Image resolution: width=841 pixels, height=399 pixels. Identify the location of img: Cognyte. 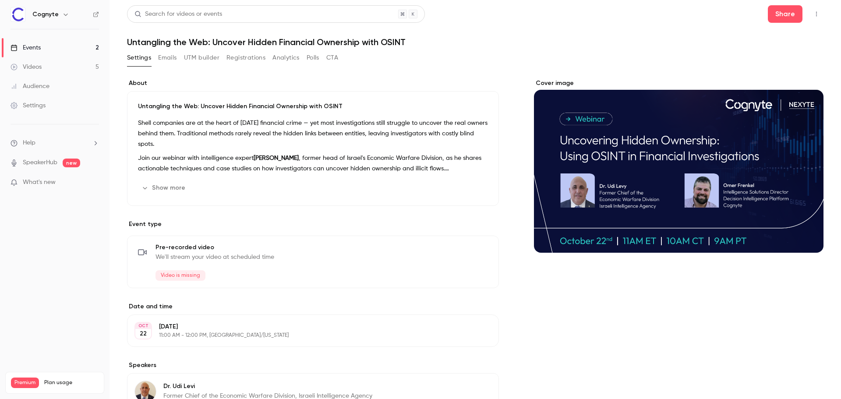
(18, 14).